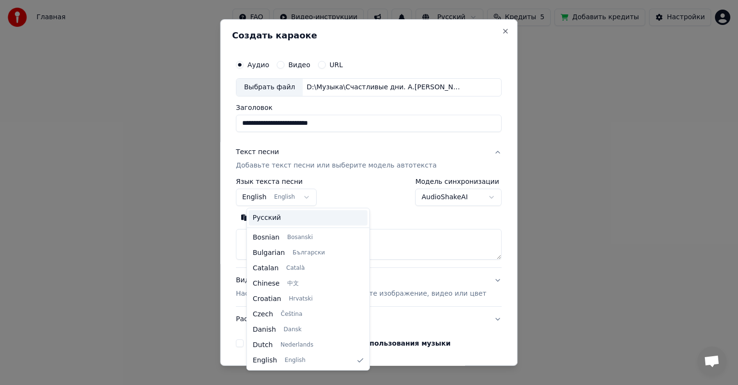 Image resolution: width=738 pixels, height=385 pixels. Describe the element at coordinates (263, 315) in the screenshot. I see `span: Czech` at that location.